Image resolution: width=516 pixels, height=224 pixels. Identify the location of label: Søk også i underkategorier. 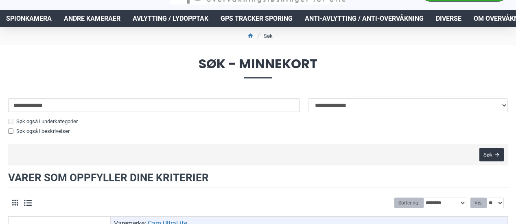
(43, 122).